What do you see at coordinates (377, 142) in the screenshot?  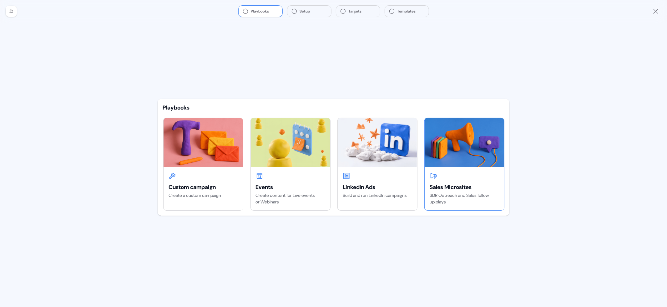 I see `img: LinkedIn Ads` at bounding box center [377, 142].